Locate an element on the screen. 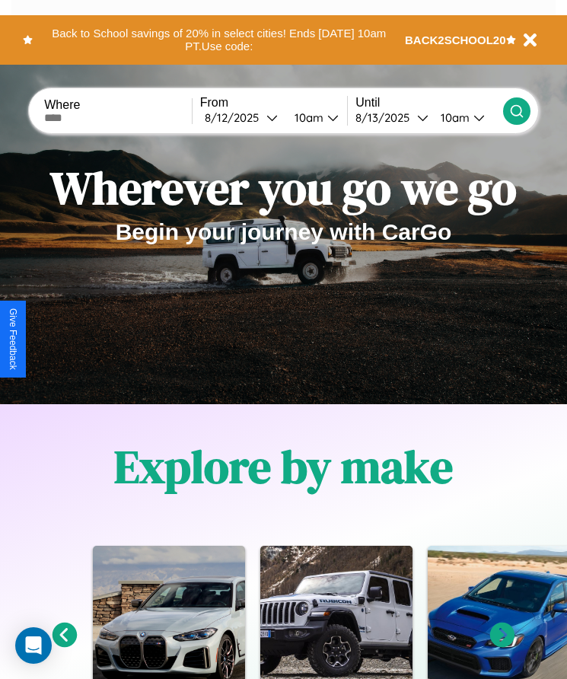  h1: Explore by make is located at coordinates (283, 466).